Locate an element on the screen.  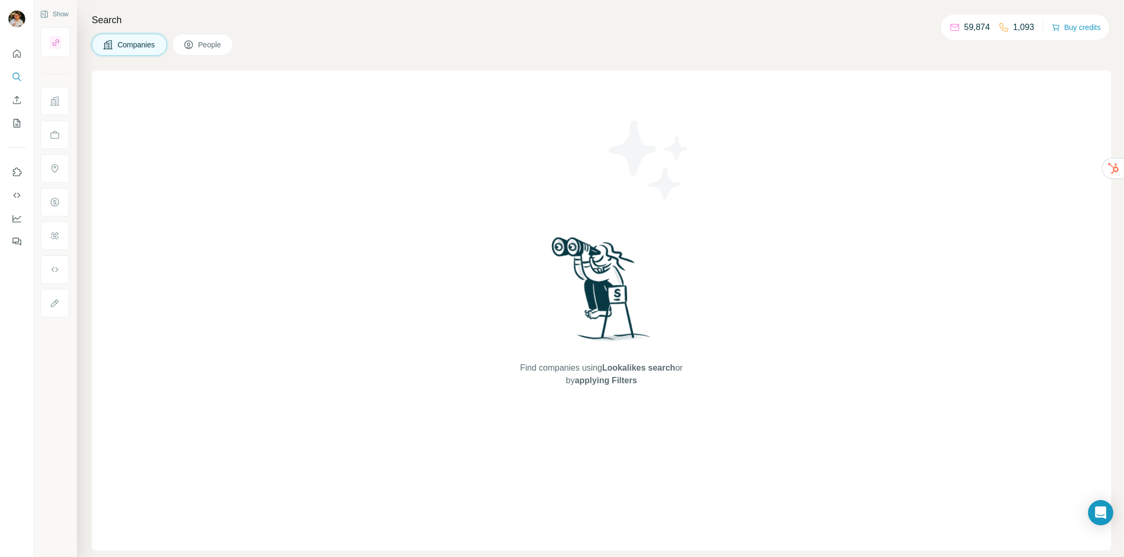
button: Quick start is located at coordinates (17, 54).